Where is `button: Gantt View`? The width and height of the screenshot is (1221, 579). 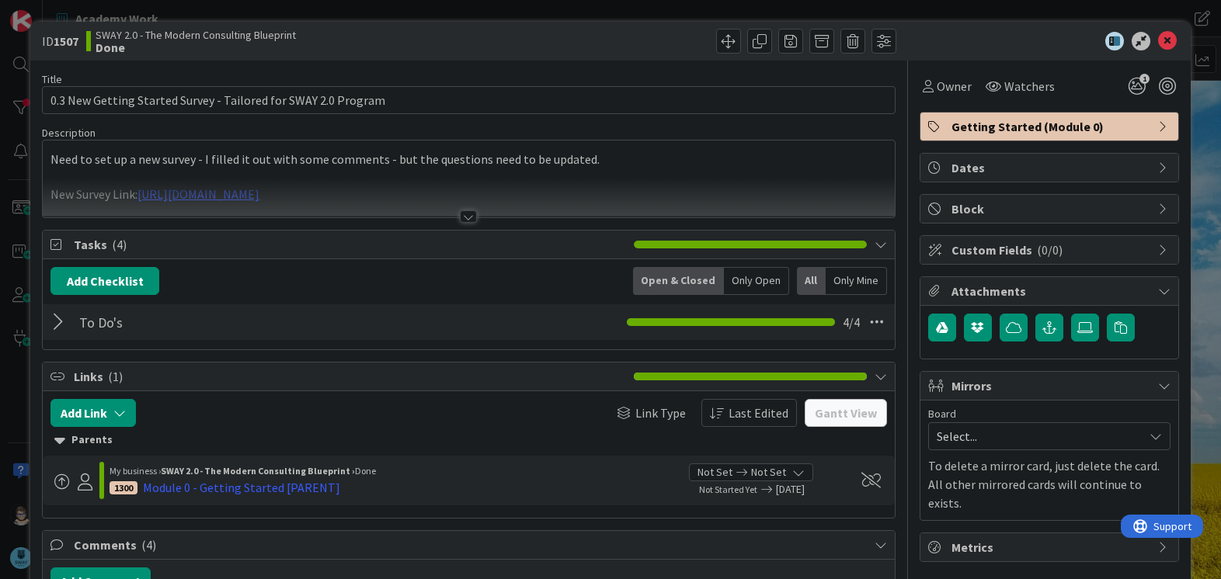 button: Gantt View is located at coordinates (846, 413).